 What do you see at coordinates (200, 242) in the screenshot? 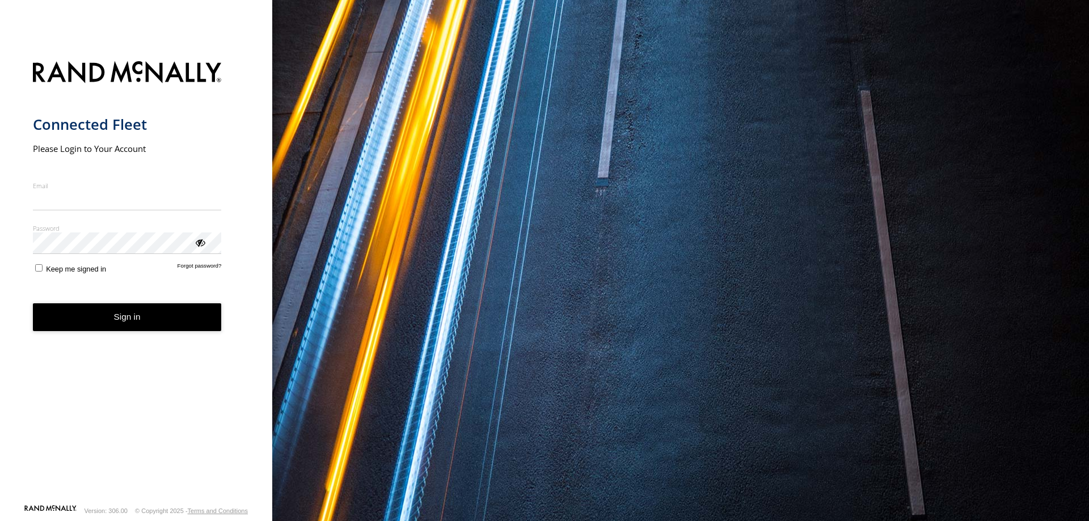
I see `div: ViewPassword` at bounding box center [200, 242].